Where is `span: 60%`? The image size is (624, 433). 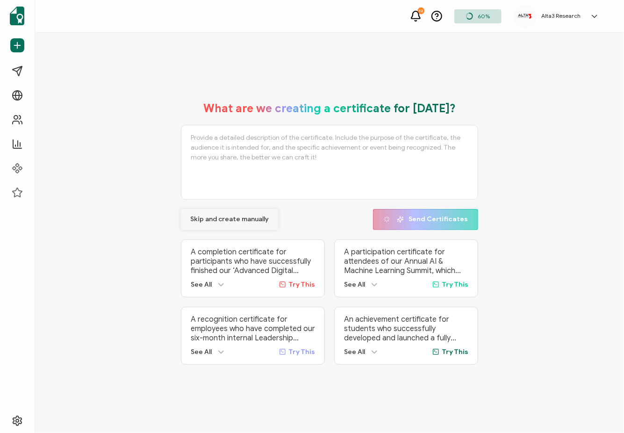 span: 60% is located at coordinates (484, 16).